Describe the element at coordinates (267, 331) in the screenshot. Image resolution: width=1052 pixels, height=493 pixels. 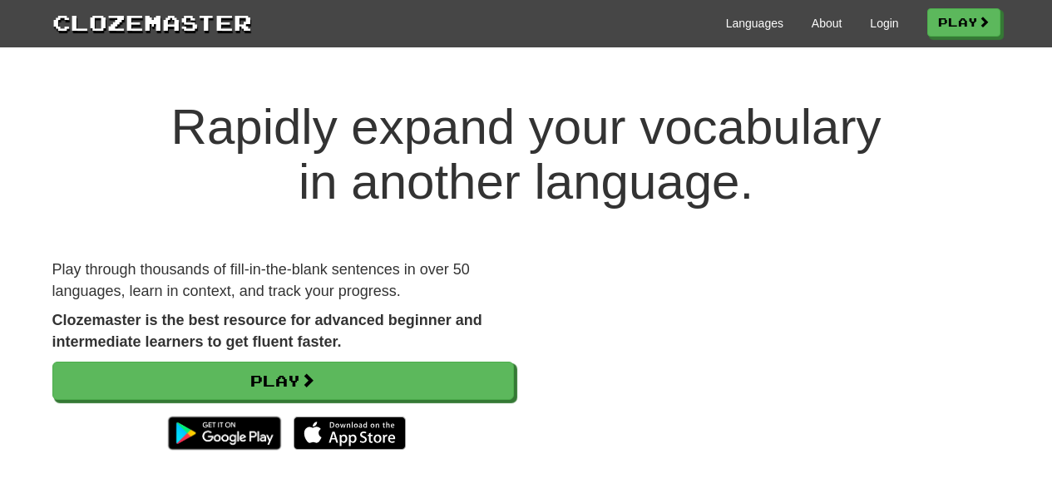
I see `strong: Clozemaster is the best resource for advanced beginner and intermediate learners to get fluent fa...` at that location.